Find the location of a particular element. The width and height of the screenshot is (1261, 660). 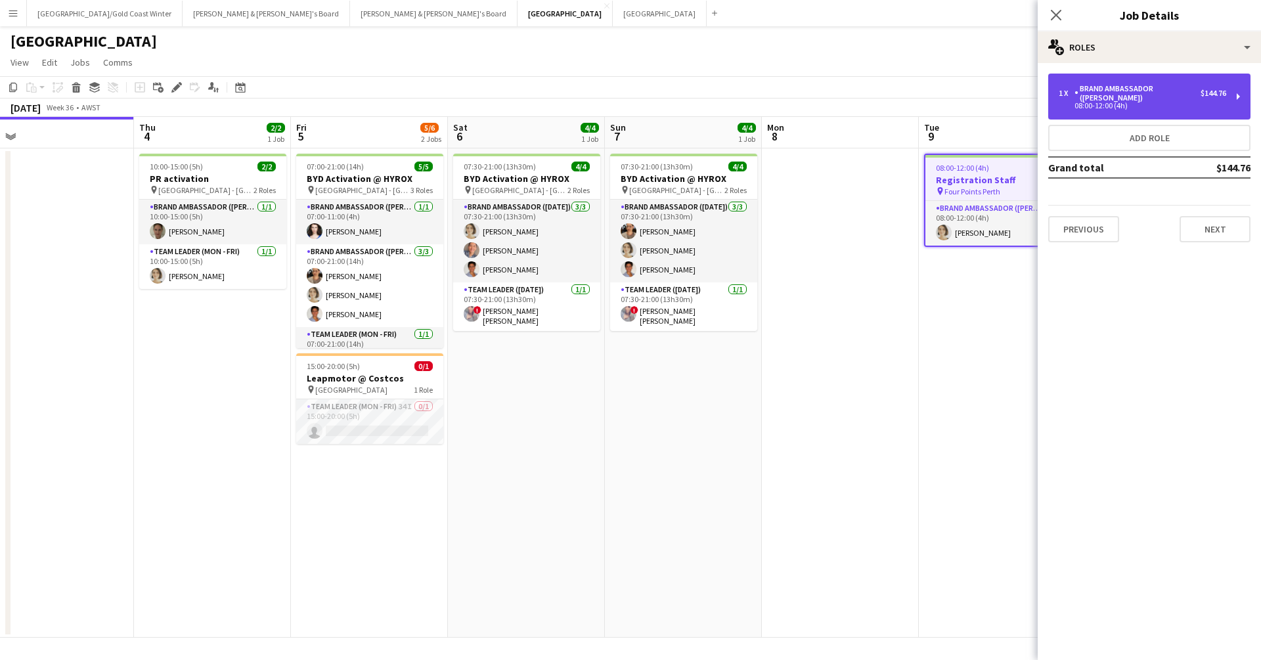

a: Edit is located at coordinates (49, 62).